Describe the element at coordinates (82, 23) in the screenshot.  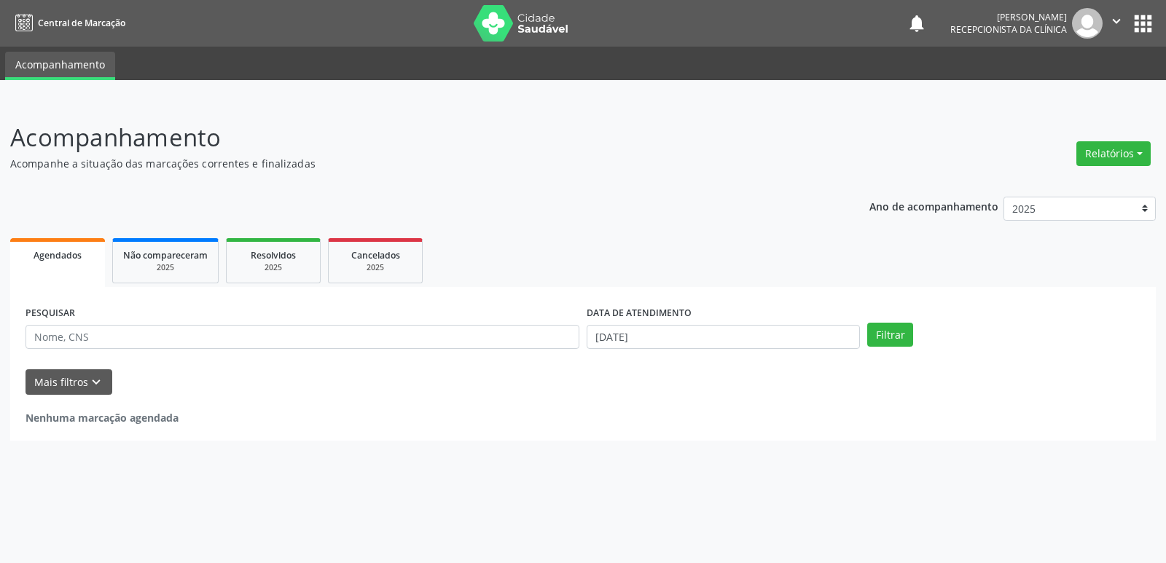
I see `span: Central de Marcação` at that location.